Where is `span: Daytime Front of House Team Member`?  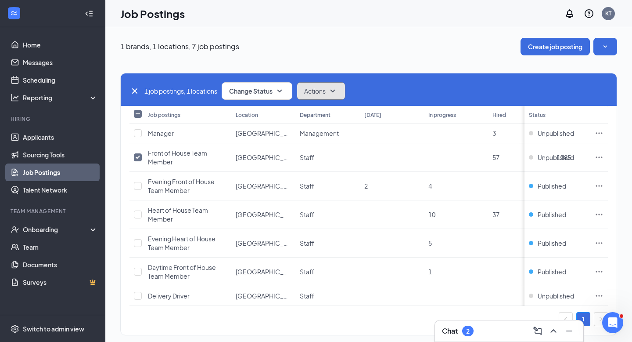 span: Daytime Front of House Team Member is located at coordinates (182, 271).